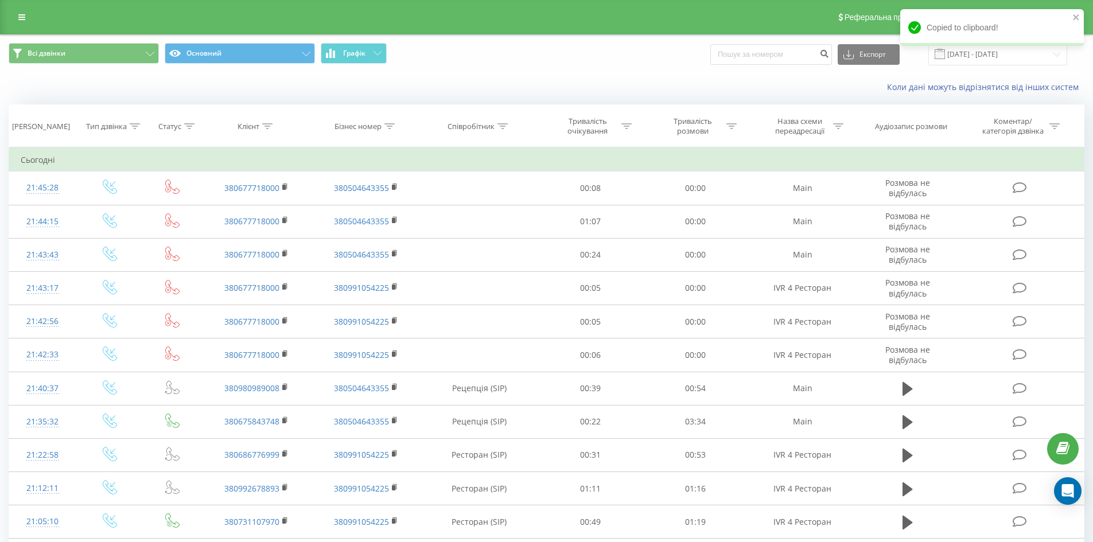  What do you see at coordinates (353, 53) in the screenshot?
I see `button: Графік` at bounding box center [353, 53].